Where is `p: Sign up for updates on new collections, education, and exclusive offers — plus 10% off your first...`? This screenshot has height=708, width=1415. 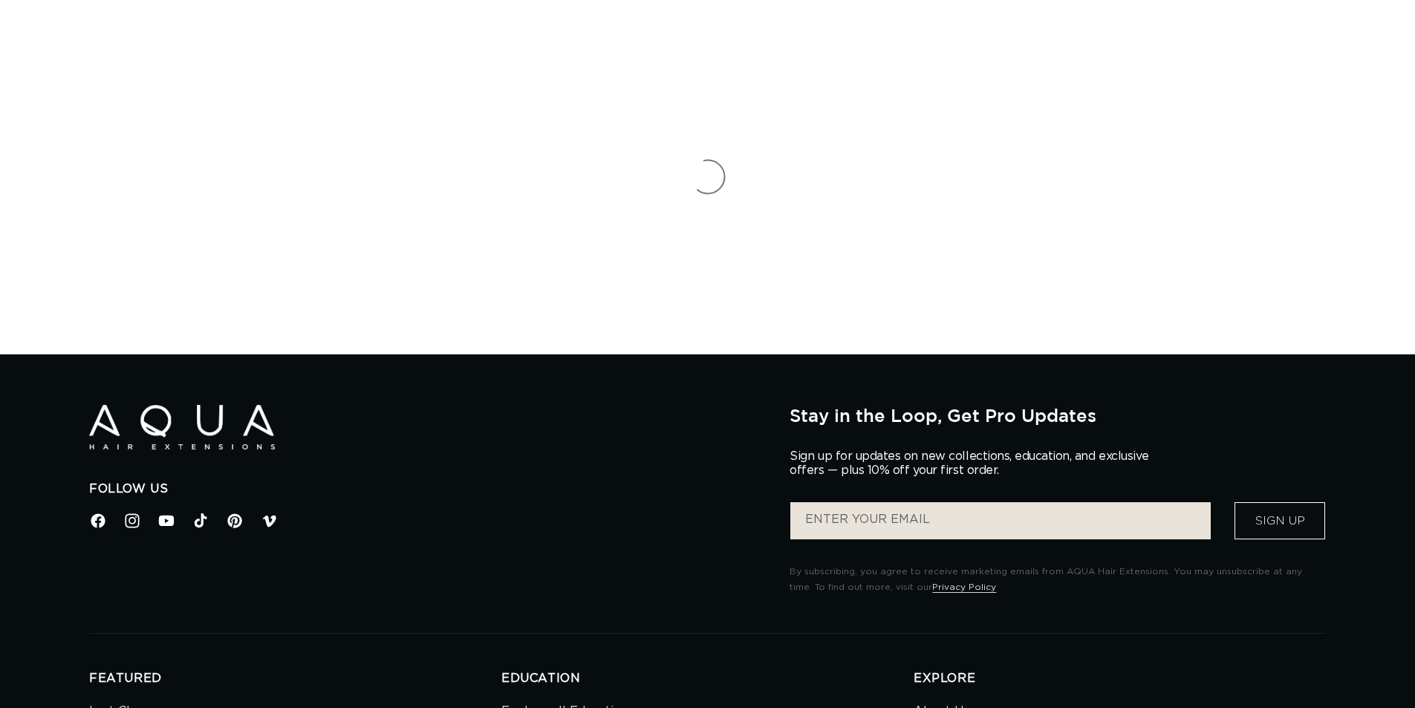
p: Sign up for updates on new collections, education, and exclusive offers — plus 10% off your first... is located at coordinates (975, 464).